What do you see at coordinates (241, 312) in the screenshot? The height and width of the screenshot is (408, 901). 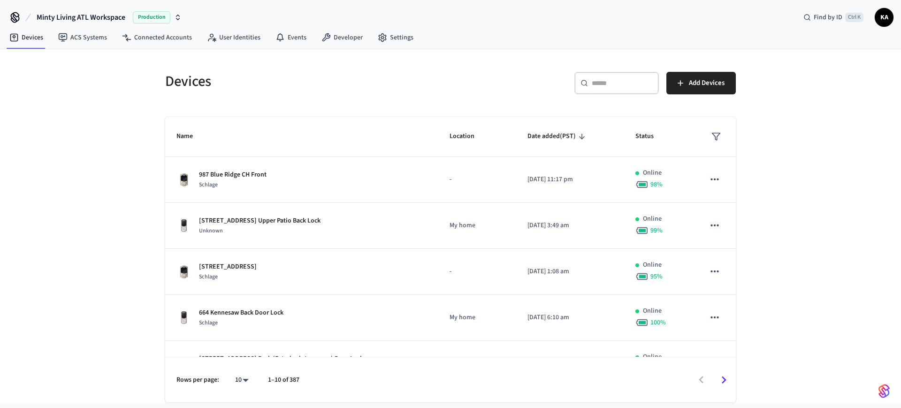 I see `p: 664 Kennesaw Back Door Lock` at bounding box center [241, 312].